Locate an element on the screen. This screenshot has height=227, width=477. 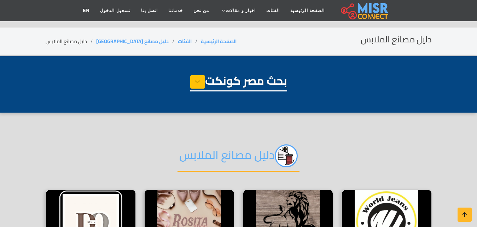
a: اخبار و مقالات is located at coordinates (237, 11).